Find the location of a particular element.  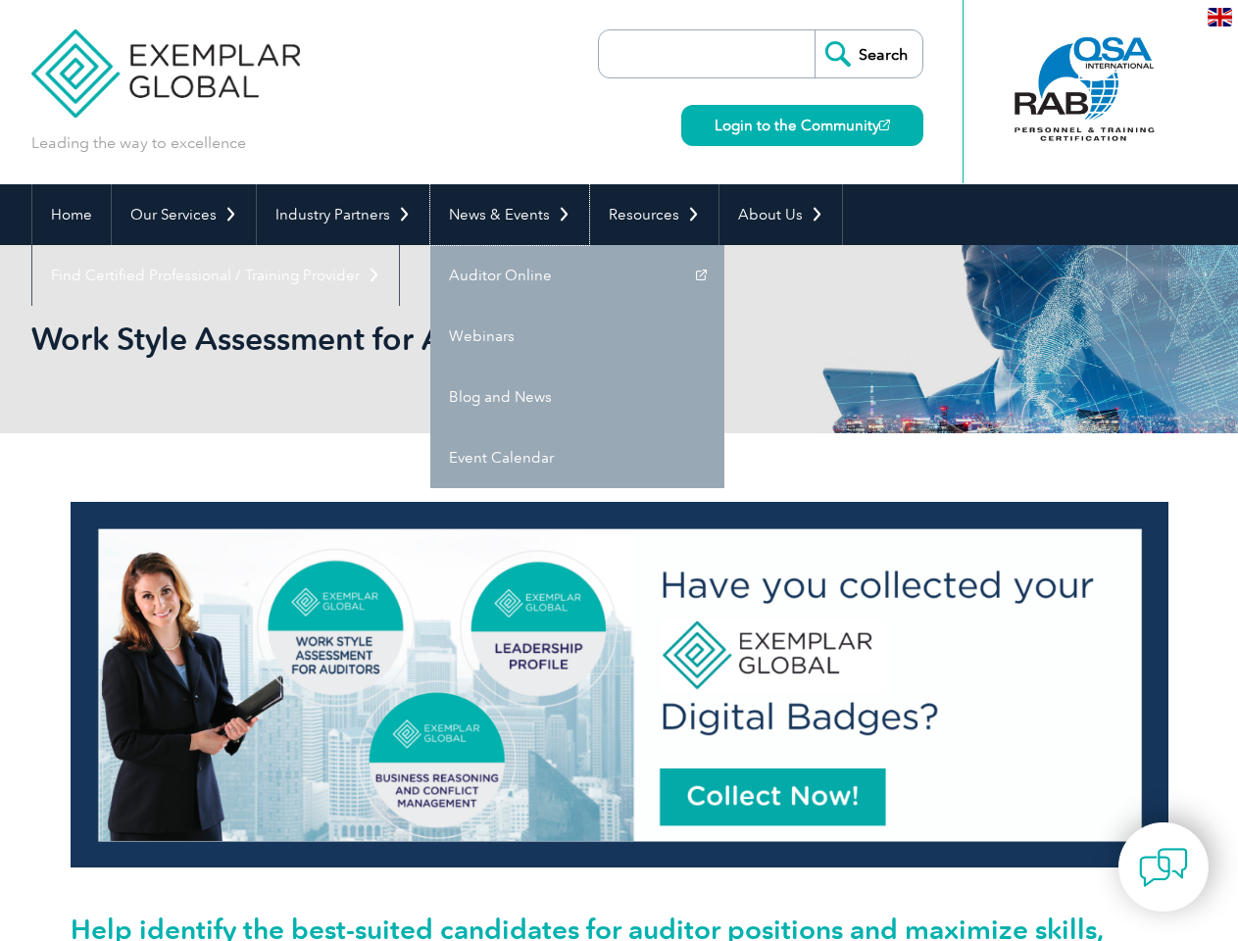

a: News & Events is located at coordinates (510, 215).